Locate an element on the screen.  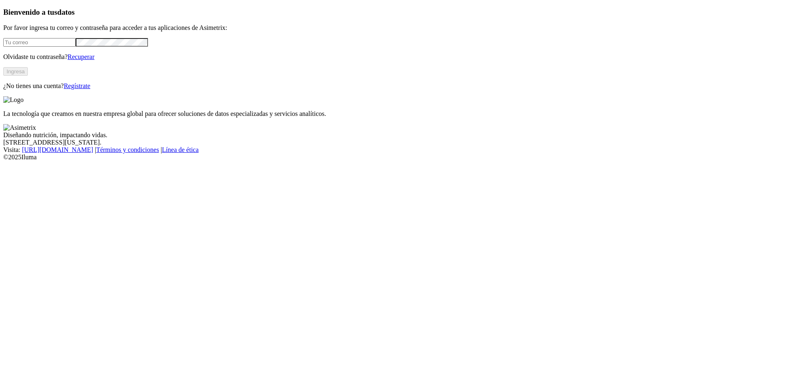
a: Términos y condiciones is located at coordinates (128, 149).